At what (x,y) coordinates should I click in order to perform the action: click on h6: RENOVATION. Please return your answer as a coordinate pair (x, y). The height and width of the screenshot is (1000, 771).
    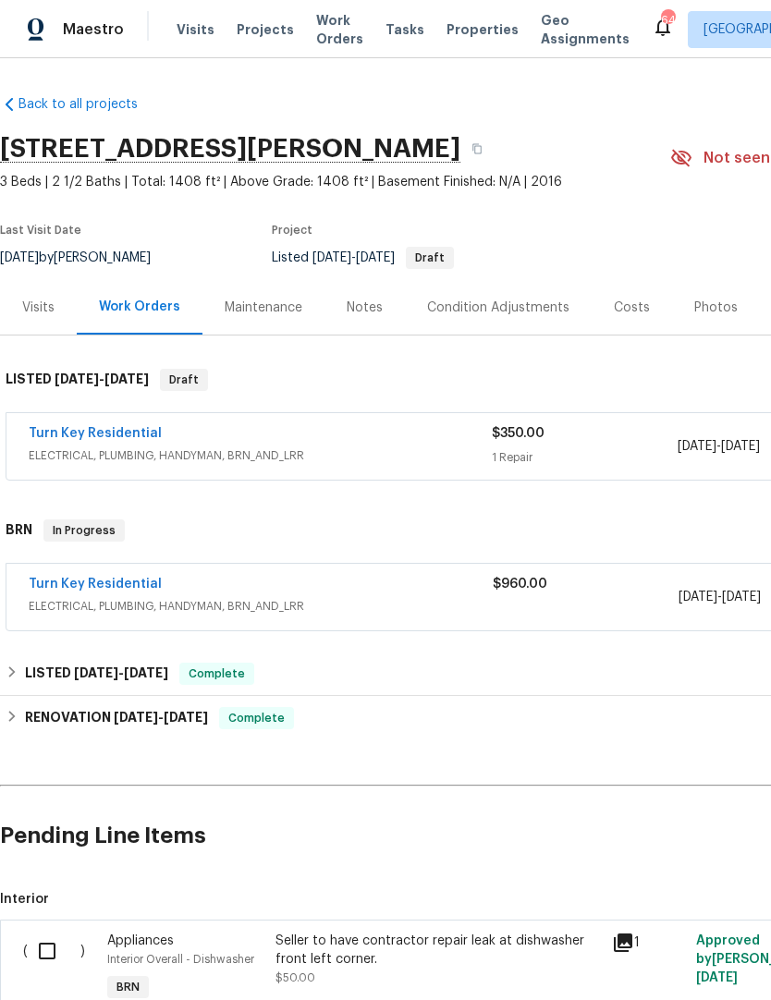
    Looking at the image, I should click on (116, 718).